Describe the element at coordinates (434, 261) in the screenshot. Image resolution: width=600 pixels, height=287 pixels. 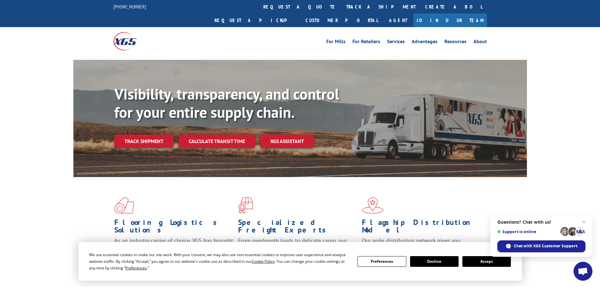
I see `button: Decline` at that location.